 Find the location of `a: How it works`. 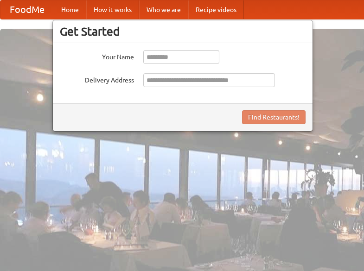

a: How it works is located at coordinates (113, 10).